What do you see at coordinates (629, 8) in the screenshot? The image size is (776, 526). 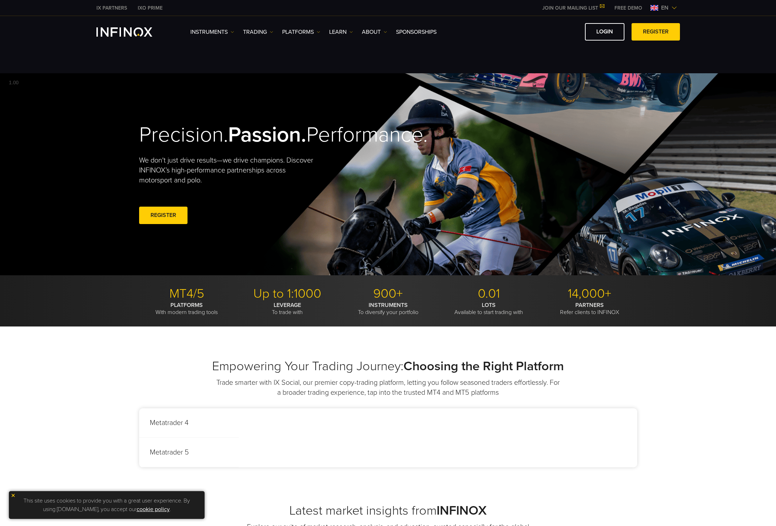 I see `a: INFINOX MENU` at bounding box center [629, 8].